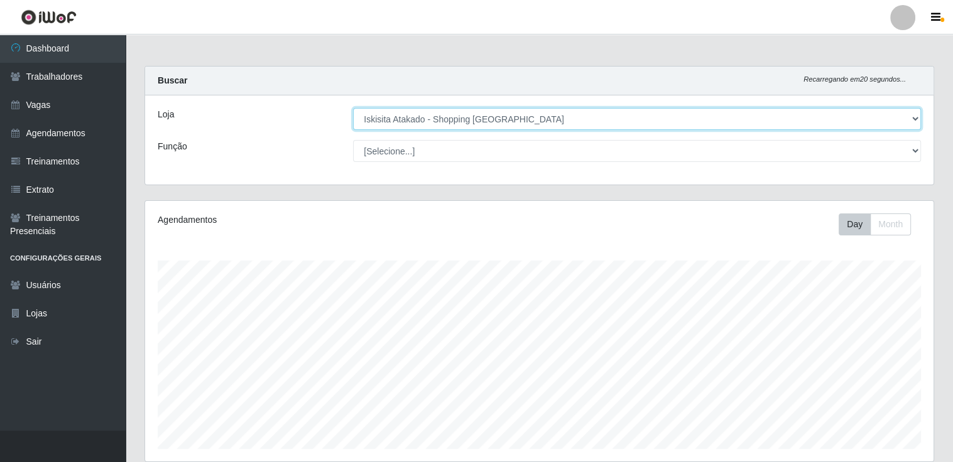 The image size is (953, 462). I want to click on i: Recarregando em 20 segundos..., so click(854, 79).